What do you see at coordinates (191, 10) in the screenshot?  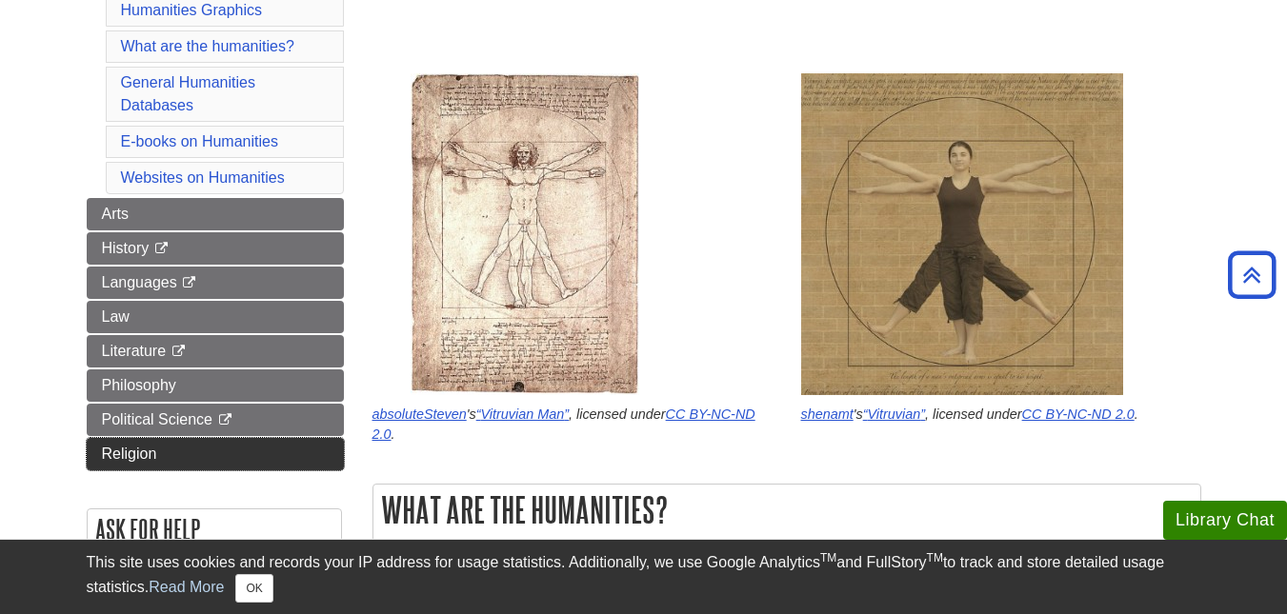 I see `a: Humanities Graphics` at bounding box center [191, 10].